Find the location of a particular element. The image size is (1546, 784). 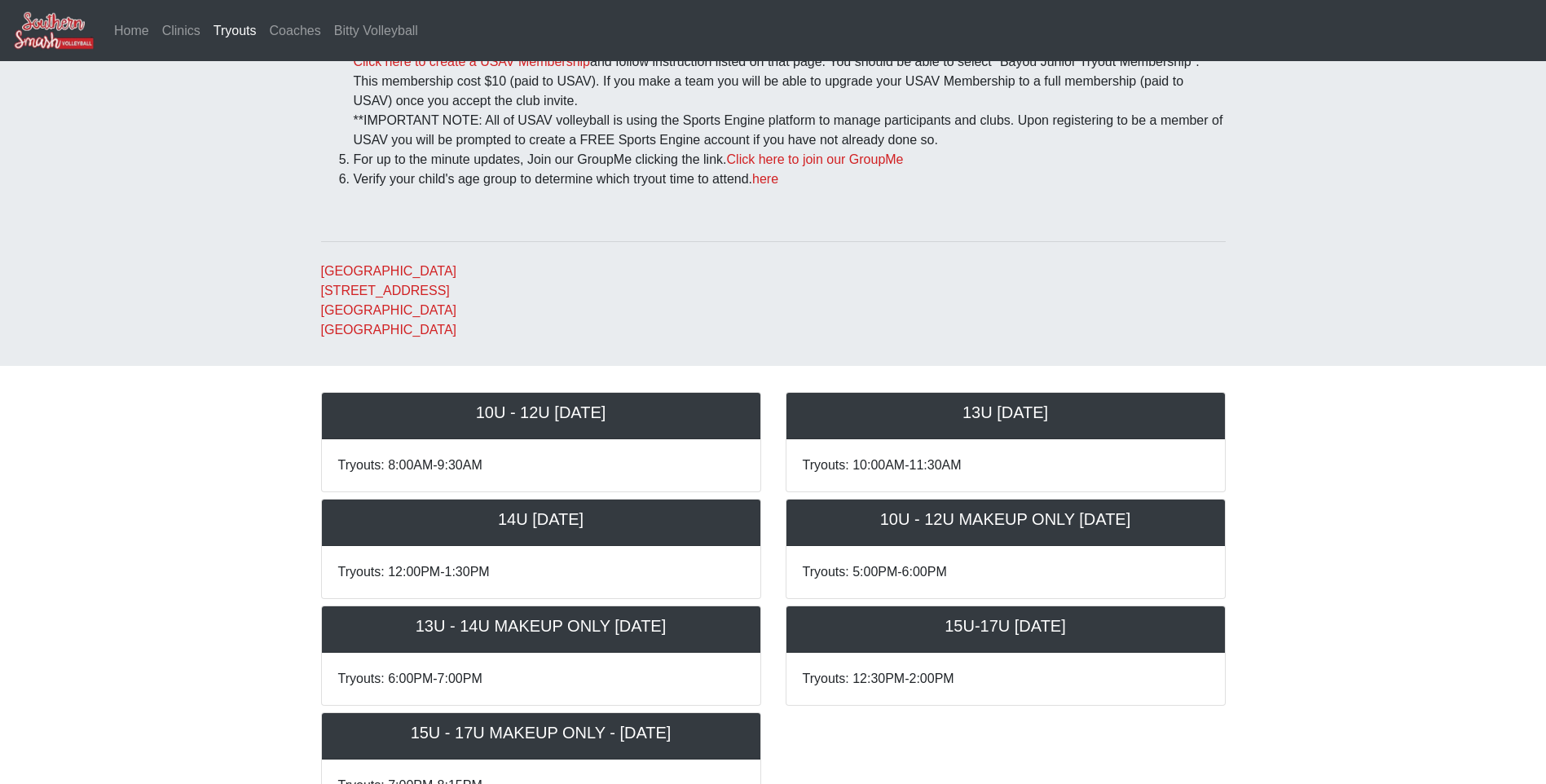

li: For up to the minute updates, Join our GroupMe clicking the link. is located at coordinates (790, 160).